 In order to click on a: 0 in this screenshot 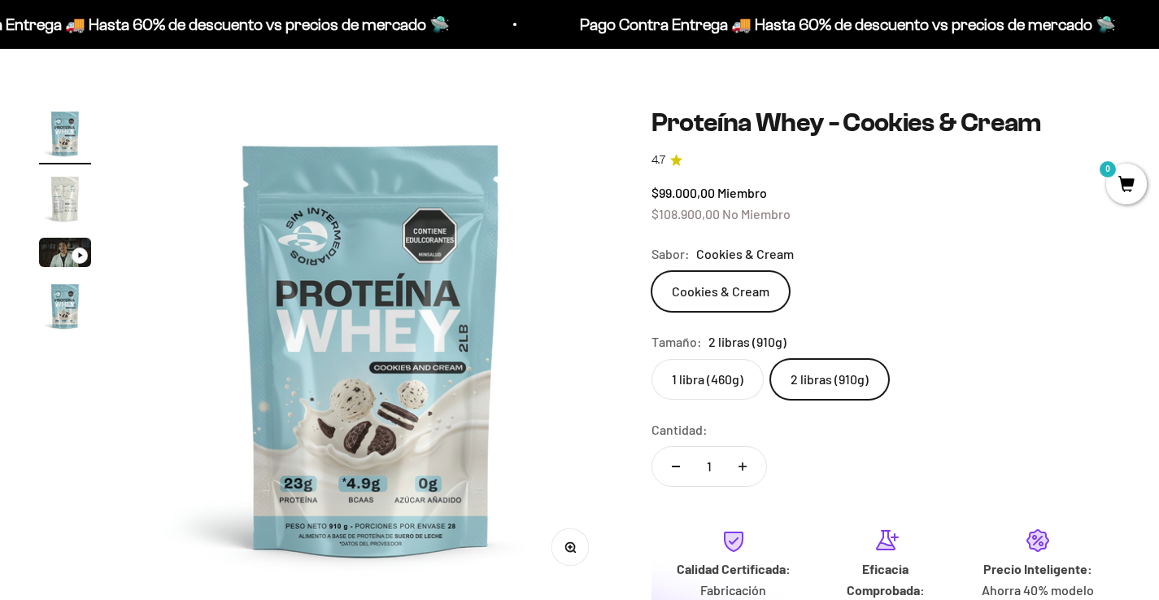, I will do `click(1127, 186)`.